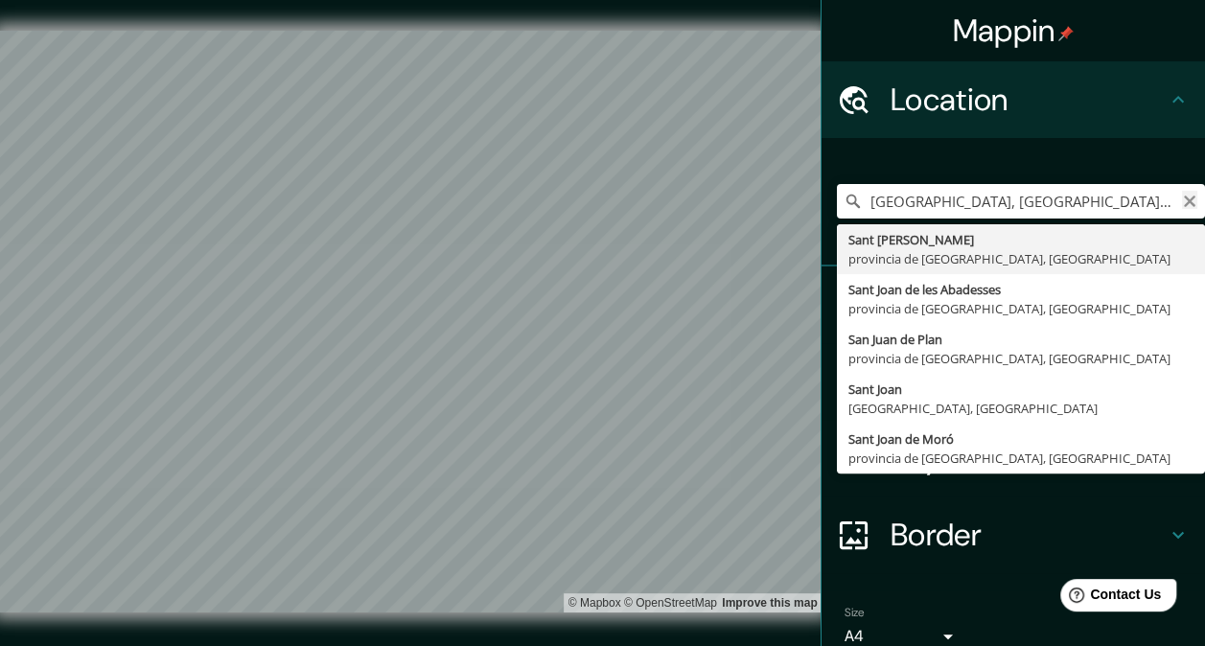 The height and width of the screenshot is (646, 1205). What do you see at coordinates (1014, 458) in the screenshot?
I see `div: Layout` at bounding box center [1014, 458].